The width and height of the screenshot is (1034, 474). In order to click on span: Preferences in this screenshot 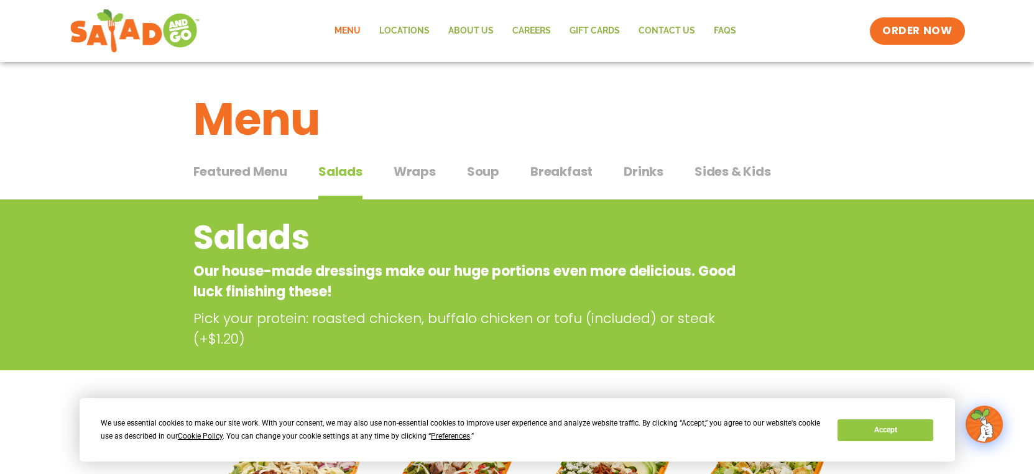, I will do `click(450, 436)`.